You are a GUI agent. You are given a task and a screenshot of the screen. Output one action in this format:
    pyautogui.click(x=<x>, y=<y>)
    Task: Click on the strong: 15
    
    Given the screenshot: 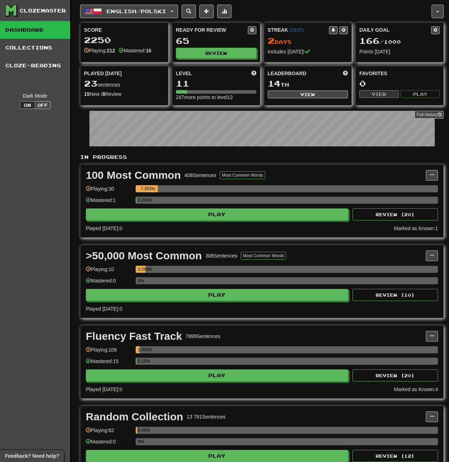 What is the action you would take?
    pyautogui.click(x=87, y=94)
    